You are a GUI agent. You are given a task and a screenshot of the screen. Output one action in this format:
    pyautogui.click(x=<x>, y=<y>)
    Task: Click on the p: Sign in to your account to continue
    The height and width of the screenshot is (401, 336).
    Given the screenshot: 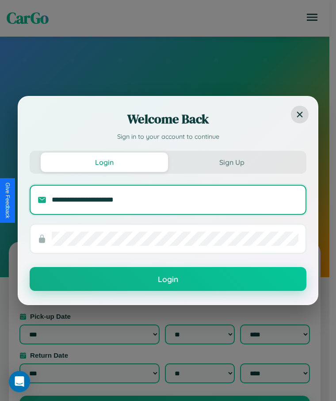 What is the action you would take?
    pyautogui.click(x=168, y=137)
    